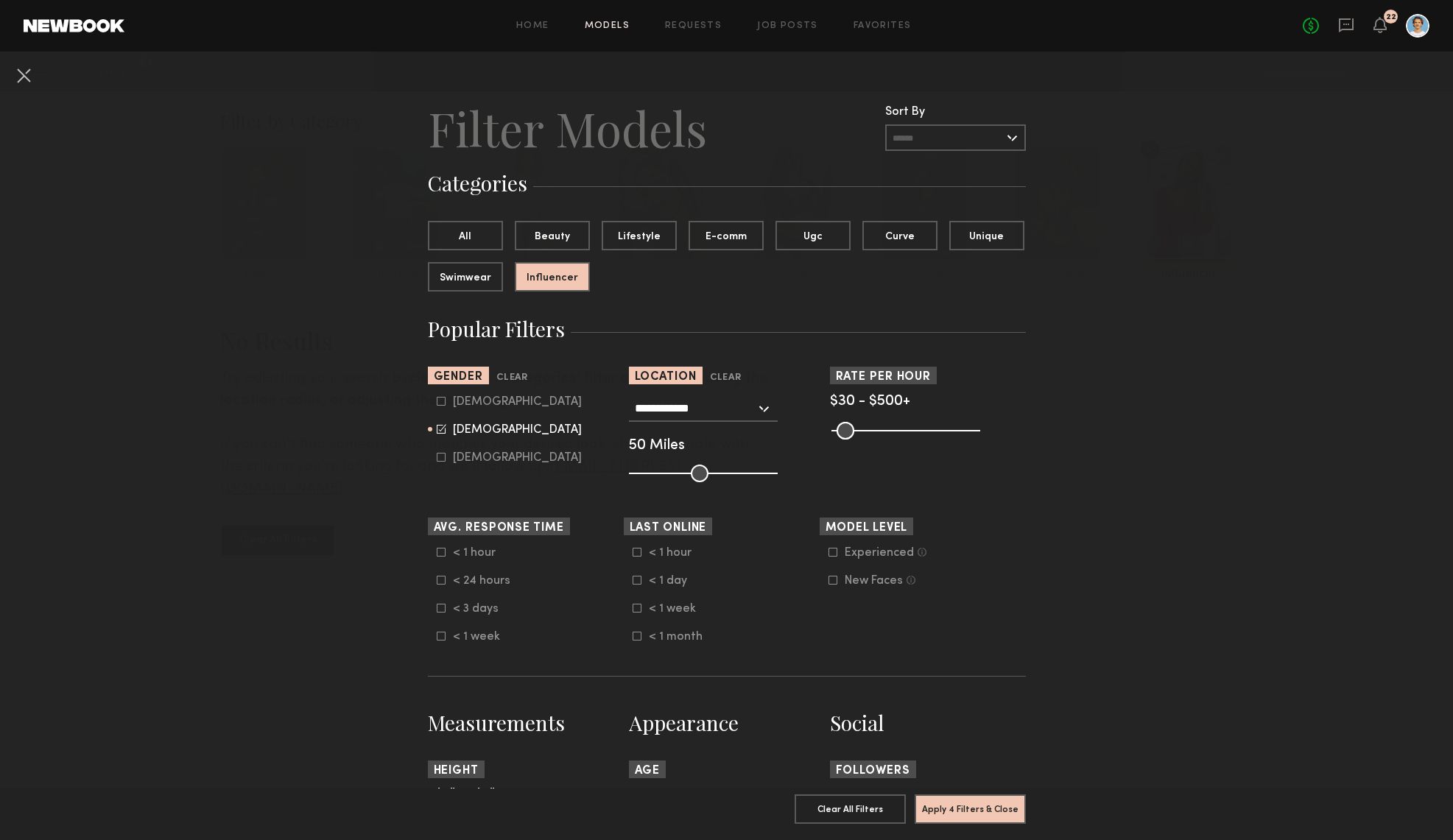 This screenshot has width=1453, height=840. Describe the element at coordinates (1391, 17) in the screenshot. I see `div: 22` at that location.